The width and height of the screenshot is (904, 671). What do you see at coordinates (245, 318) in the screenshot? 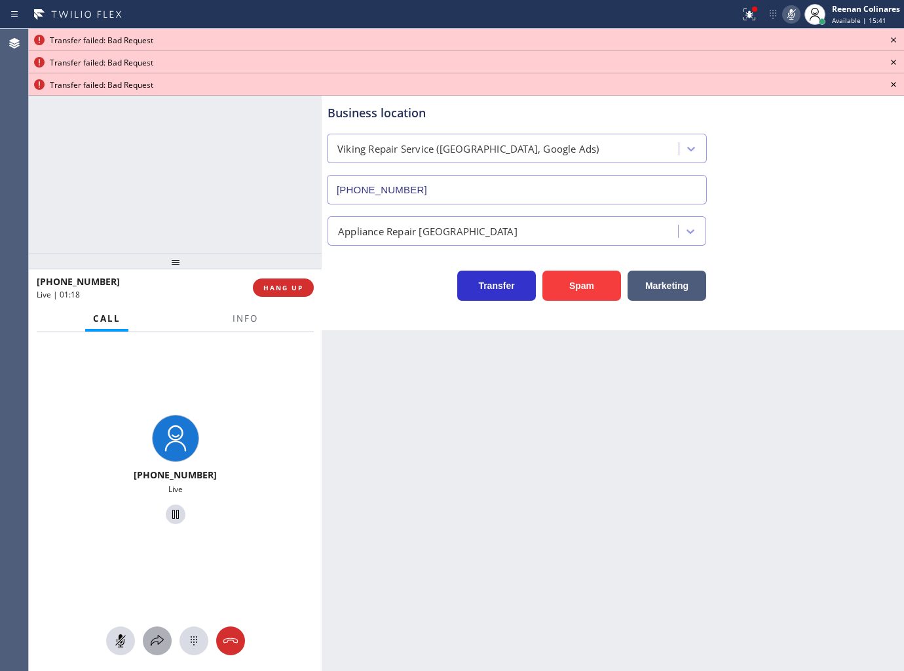
I see `button: Info` at bounding box center [245, 318].